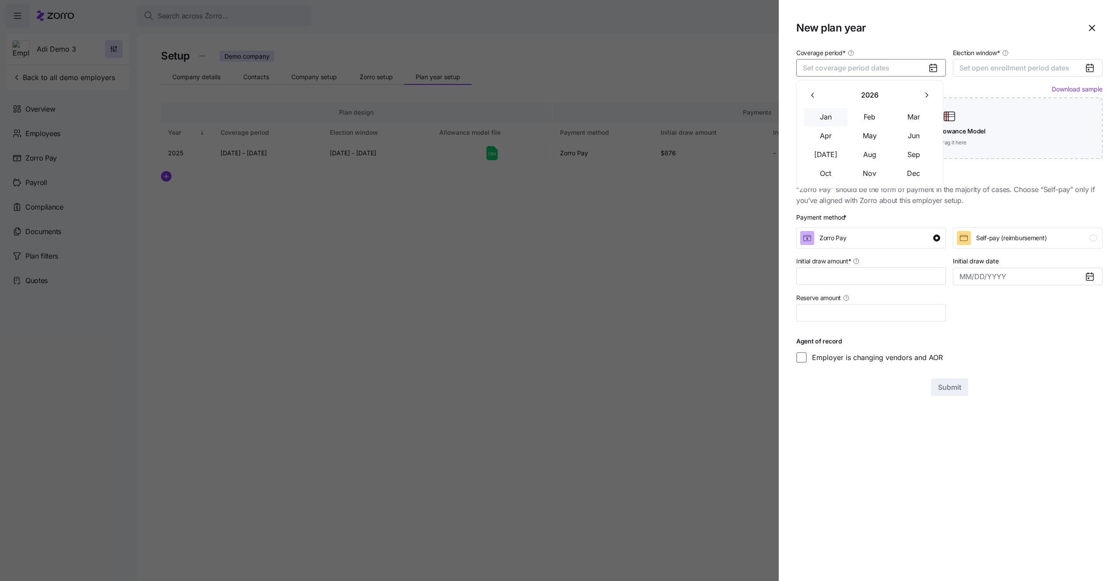 The width and height of the screenshot is (1120, 581). Describe the element at coordinates (914, 117) in the screenshot. I see `button: Mar` at that location.